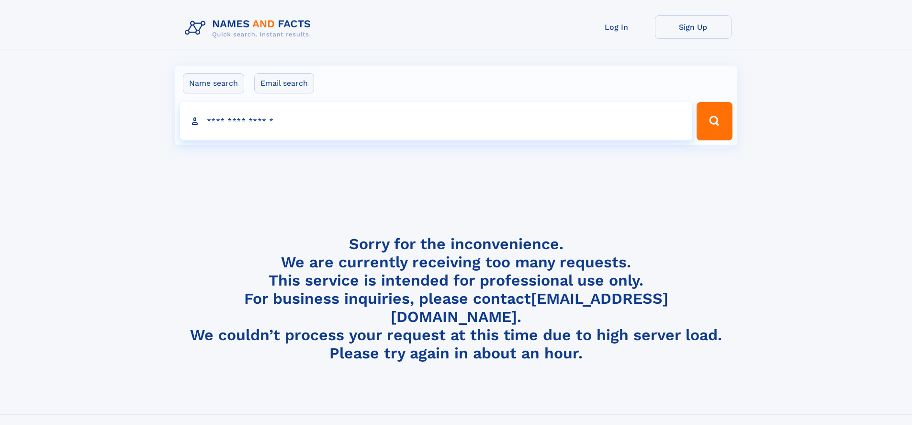  Describe the element at coordinates (693, 27) in the screenshot. I see `a: Sign Up` at that location.